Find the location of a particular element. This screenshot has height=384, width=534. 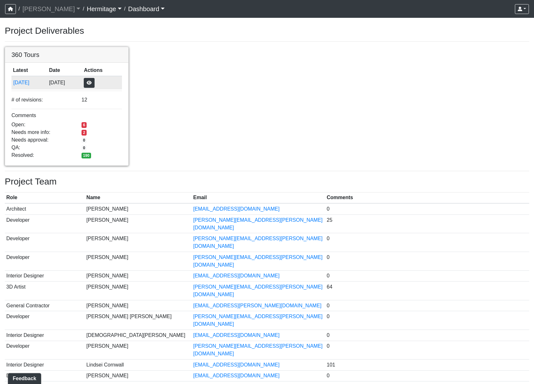

td: Architect is located at coordinates (45, 209).